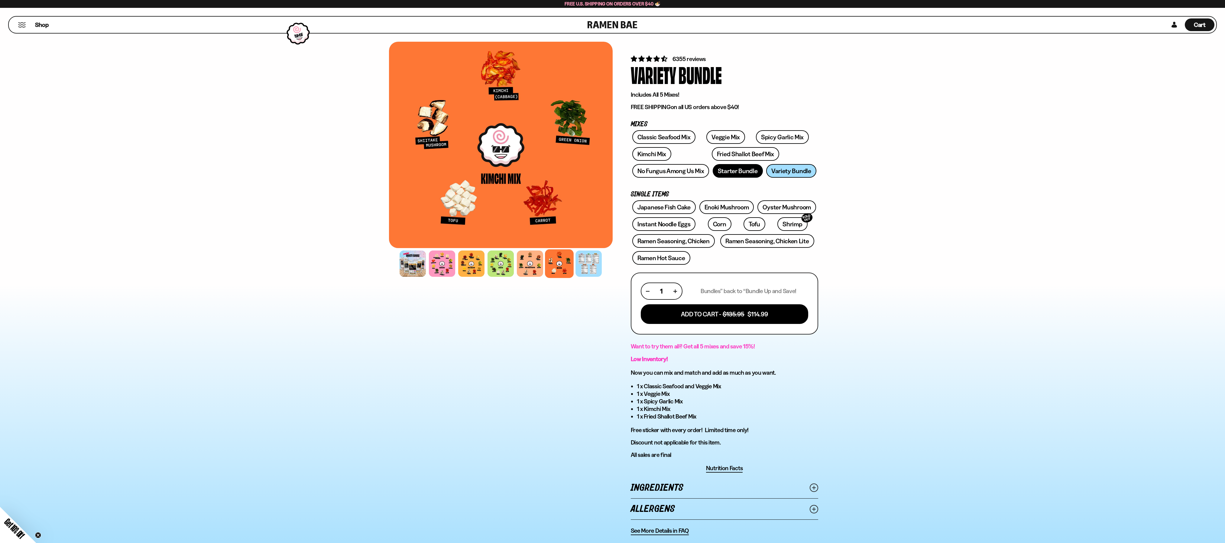 The width and height of the screenshot is (1225, 543). I want to click on span: See More Details in FAQ, so click(660, 531).